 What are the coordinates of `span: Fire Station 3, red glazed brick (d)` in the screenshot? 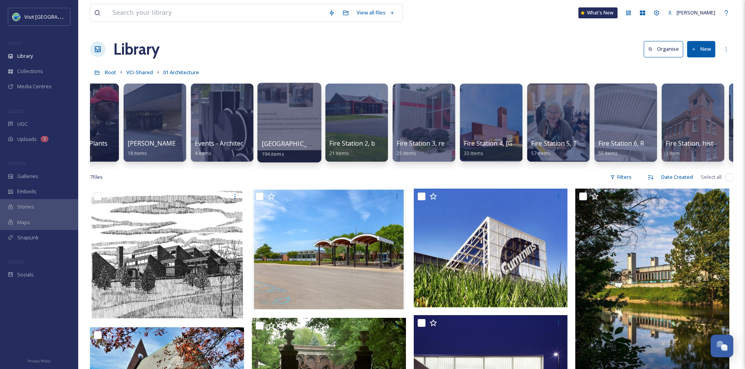 It's located at (445, 143).